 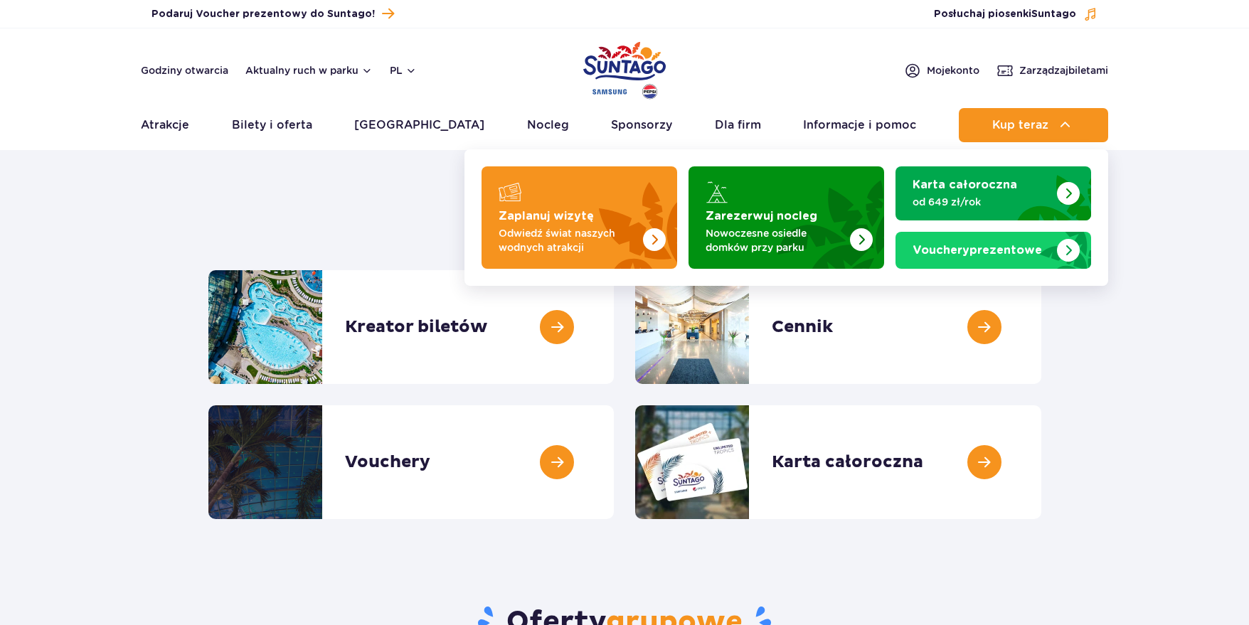 What do you see at coordinates (642, 125) in the screenshot?
I see `a: Sponsorzy` at bounding box center [642, 125].